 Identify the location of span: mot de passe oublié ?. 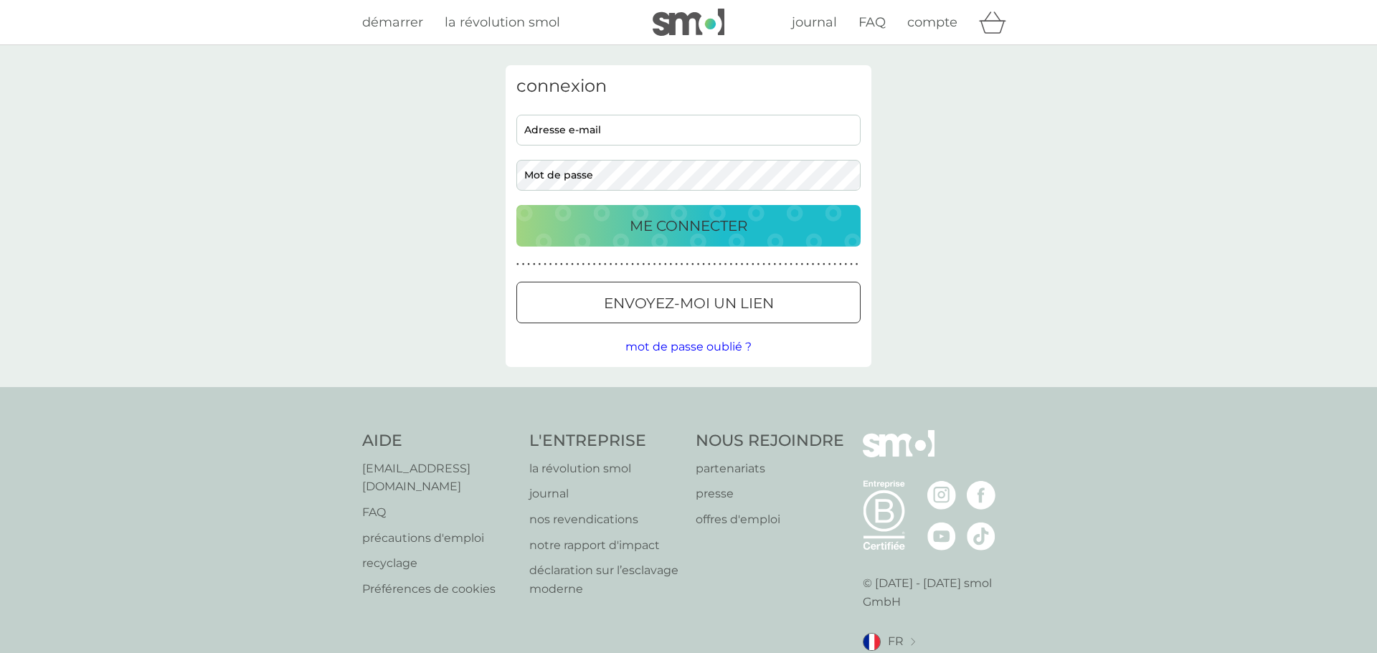
(688, 346).